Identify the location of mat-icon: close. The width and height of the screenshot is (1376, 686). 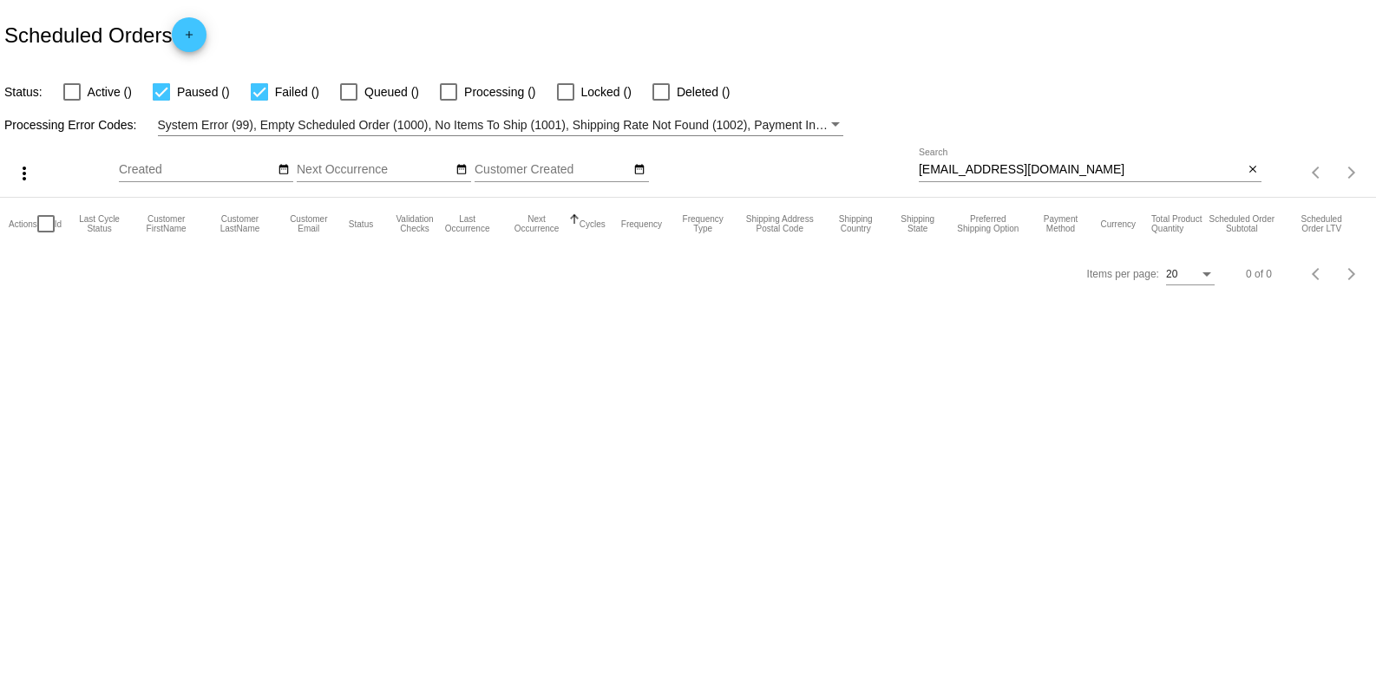
(1253, 170).